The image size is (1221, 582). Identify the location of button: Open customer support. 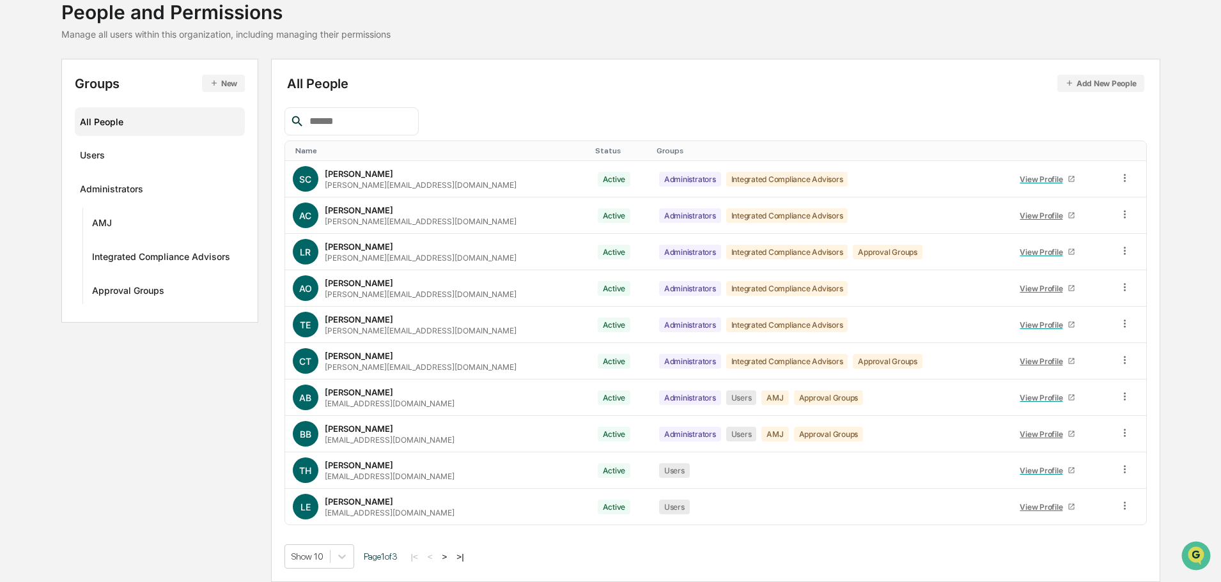
(16, 16).